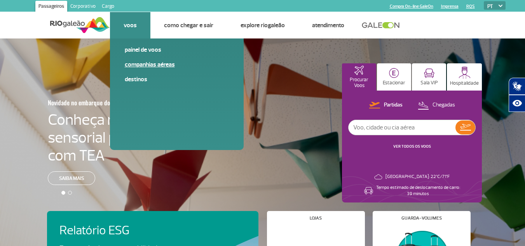  I want to click on h3: Novidade no embarque doméstico, so click(113, 102).